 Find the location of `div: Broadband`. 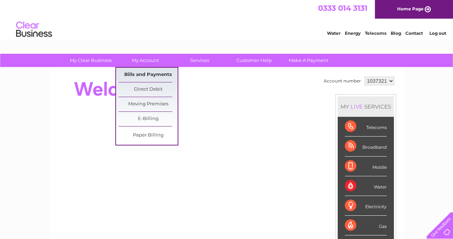

div: Broadband is located at coordinates (366, 146).